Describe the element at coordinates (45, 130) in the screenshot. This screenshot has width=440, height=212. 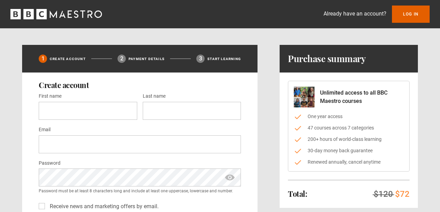
I see `label: Email` at that location.